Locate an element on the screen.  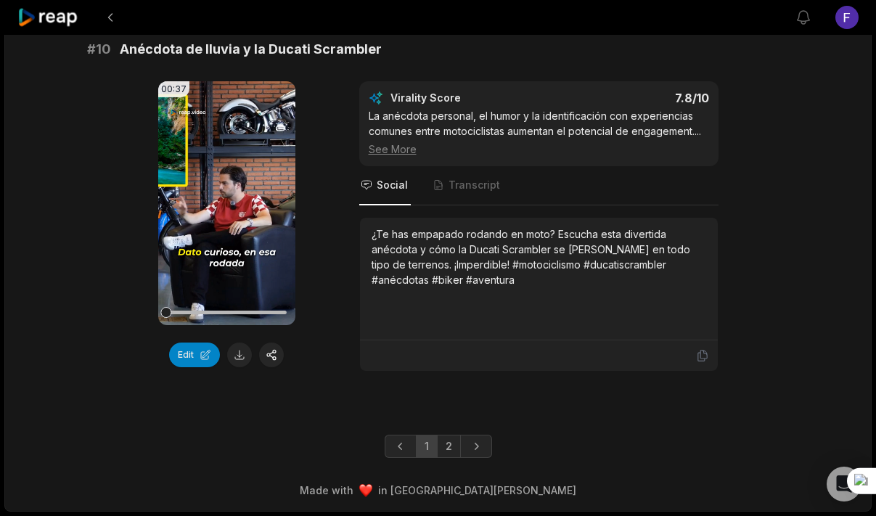
div: Virality Score is located at coordinates (468, 98).